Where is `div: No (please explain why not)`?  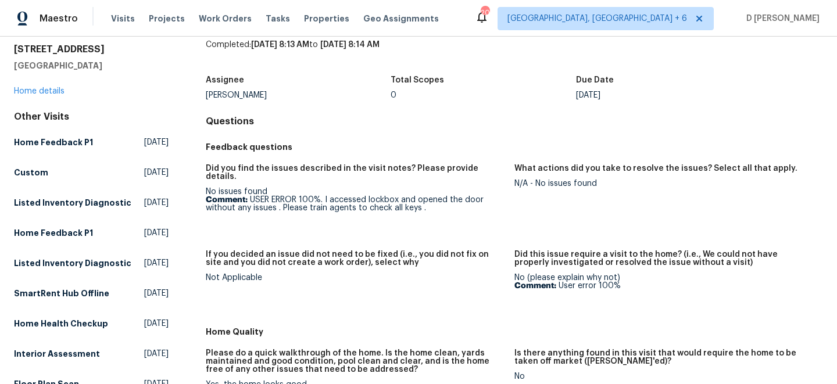
div: No (please explain why not) is located at coordinates (664, 282).